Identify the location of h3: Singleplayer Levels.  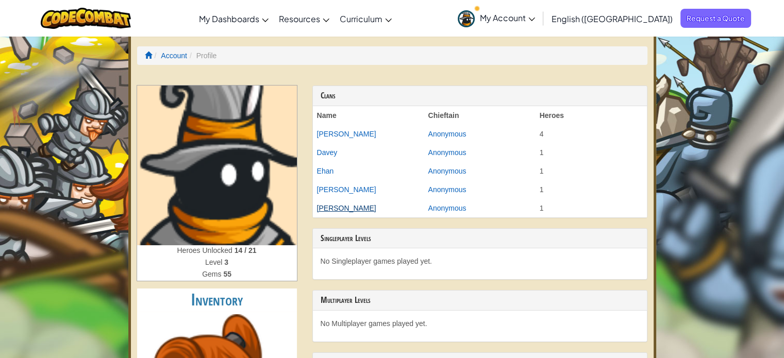
(480, 239).